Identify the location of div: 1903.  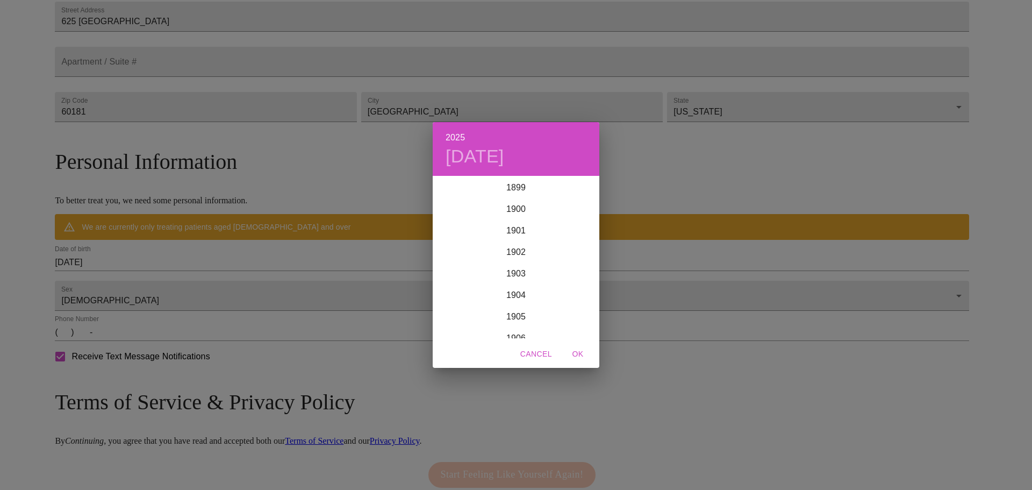
(516, 274).